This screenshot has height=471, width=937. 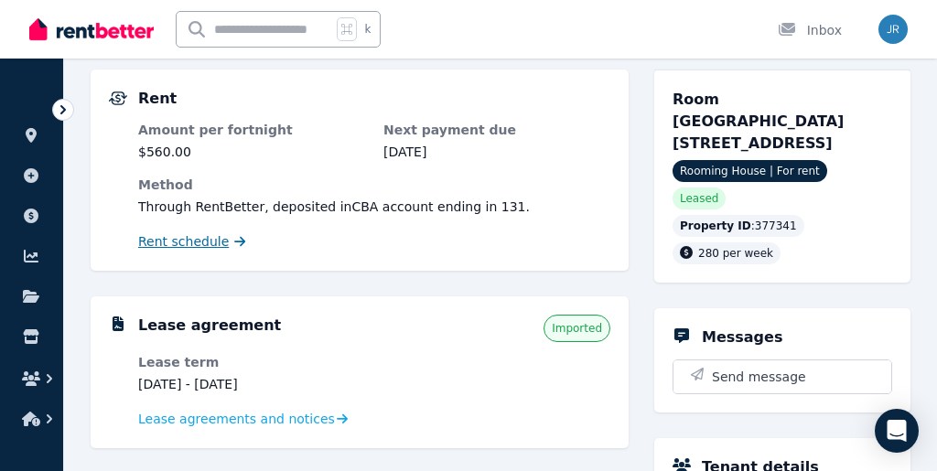 What do you see at coordinates (738, 226) in the screenshot?
I see `div: : 377341` at bounding box center [738, 226].